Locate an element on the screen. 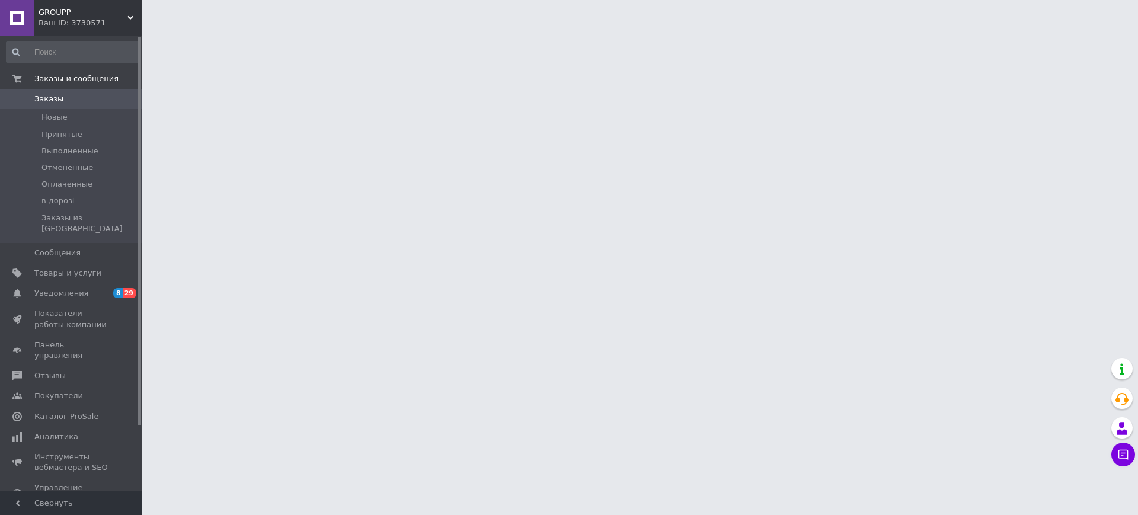  span: GROUPP is located at coordinates (83, 12).